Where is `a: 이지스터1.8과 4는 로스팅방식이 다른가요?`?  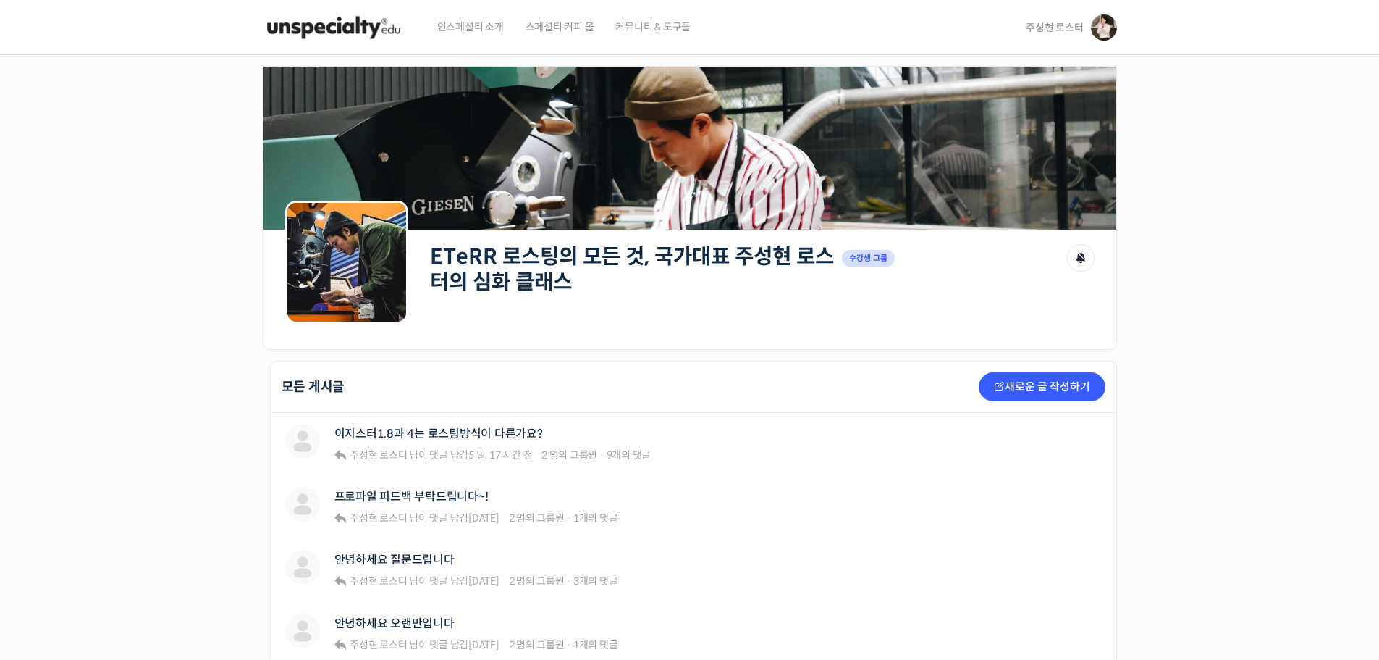 a: 이지스터1.8과 4는 로스팅방식이 다른가요? is located at coordinates (439, 433).